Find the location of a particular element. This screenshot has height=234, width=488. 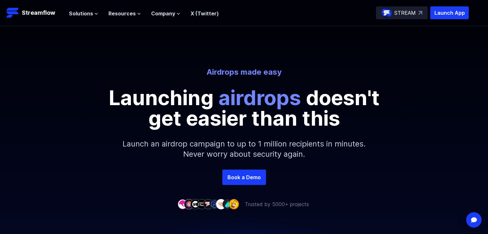

a: Launch App is located at coordinates (450, 13).